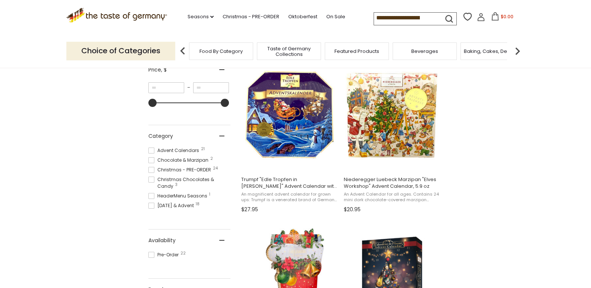  I want to click on span: 3, so click(176, 185).